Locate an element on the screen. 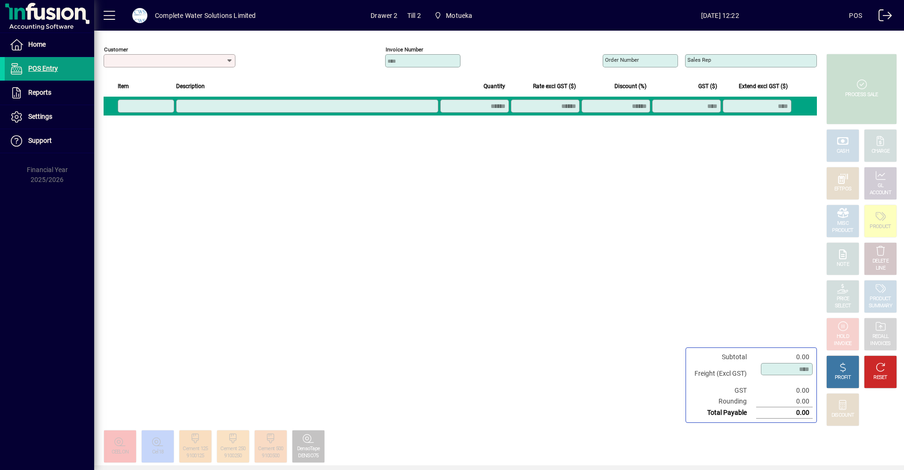 This screenshot has height=470, width=904. td: Rounding is located at coordinates (723, 401).